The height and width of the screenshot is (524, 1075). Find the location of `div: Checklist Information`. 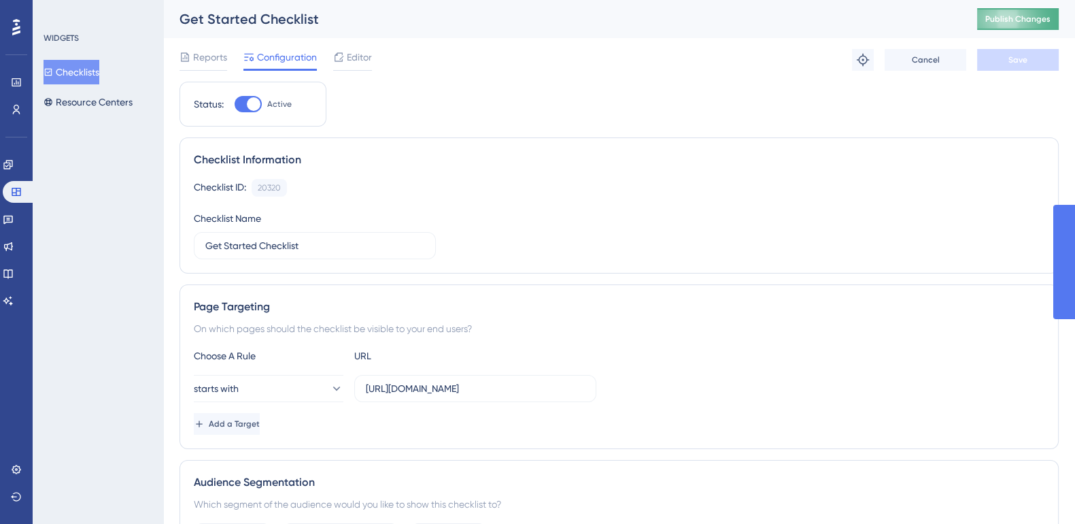

div: Checklist Information is located at coordinates (619, 160).